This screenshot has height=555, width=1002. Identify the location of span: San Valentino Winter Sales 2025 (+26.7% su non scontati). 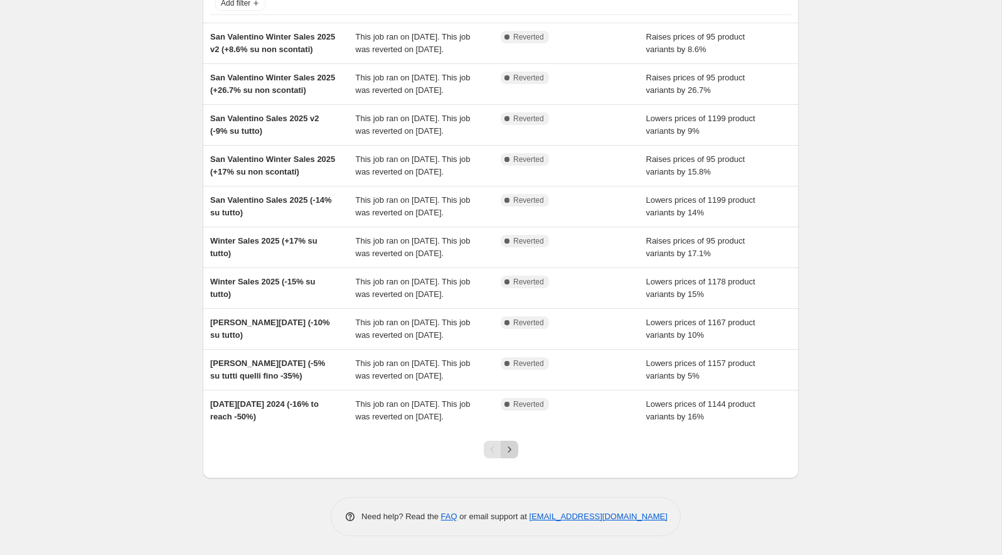
(272, 83).